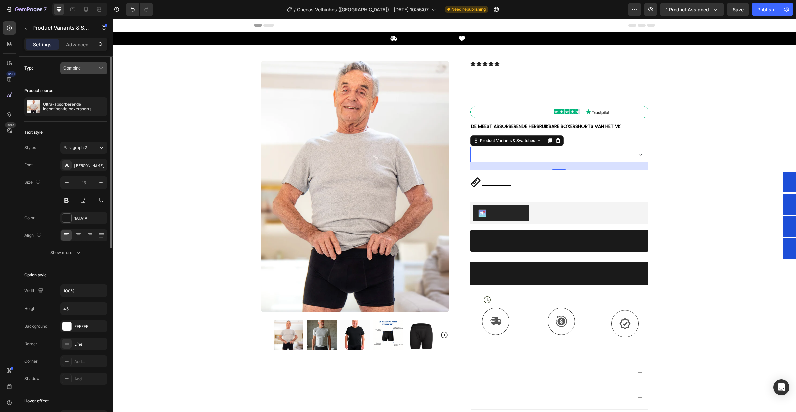 Image resolution: width=796 pixels, height=412 pixels. Describe the element at coordinates (418, 44) in the screenshot. I see `span: beoordelingen` at that location.